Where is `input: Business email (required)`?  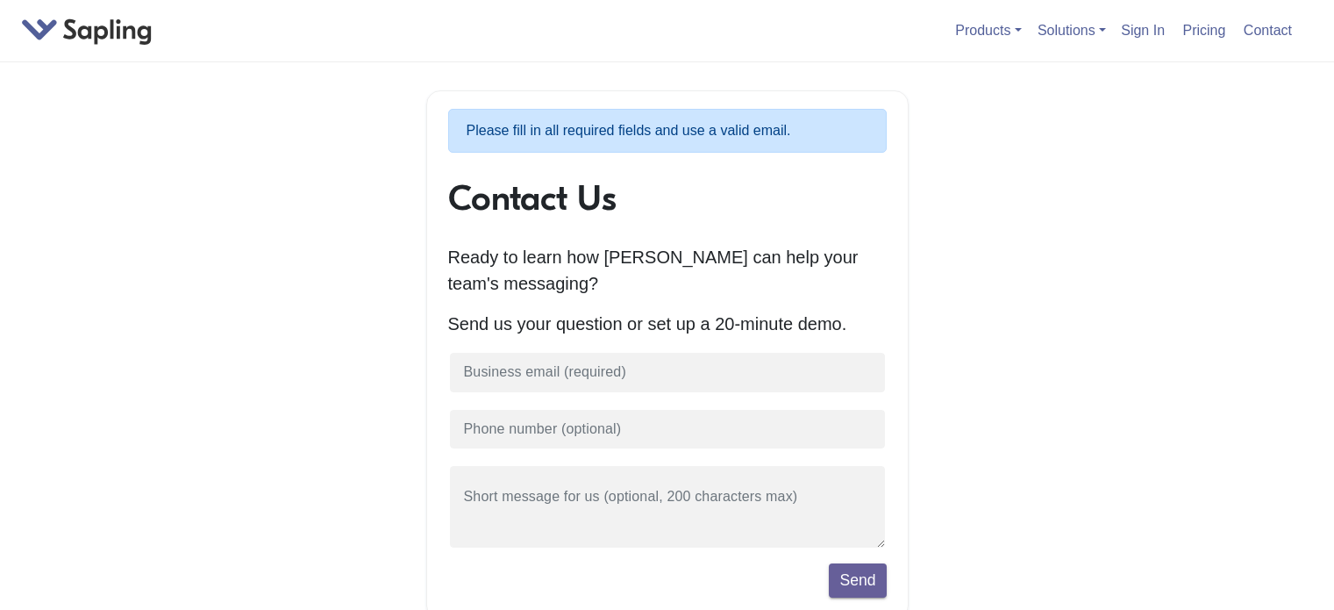
input: Business email (required) is located at coordinates (667, 372).